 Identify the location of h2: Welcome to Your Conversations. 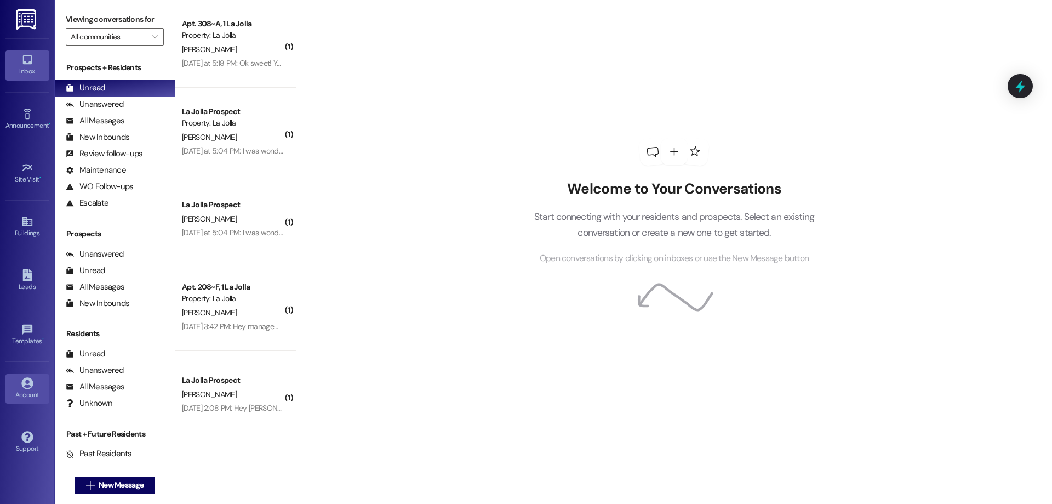
(674, 189).